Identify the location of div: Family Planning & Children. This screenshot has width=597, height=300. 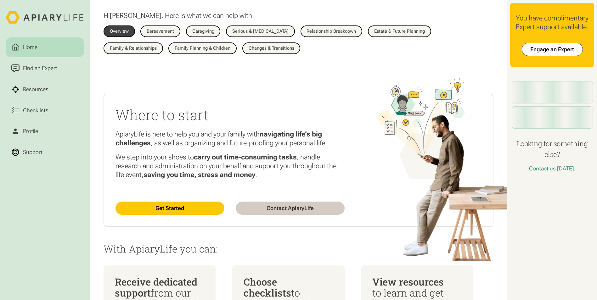
(202, 48).